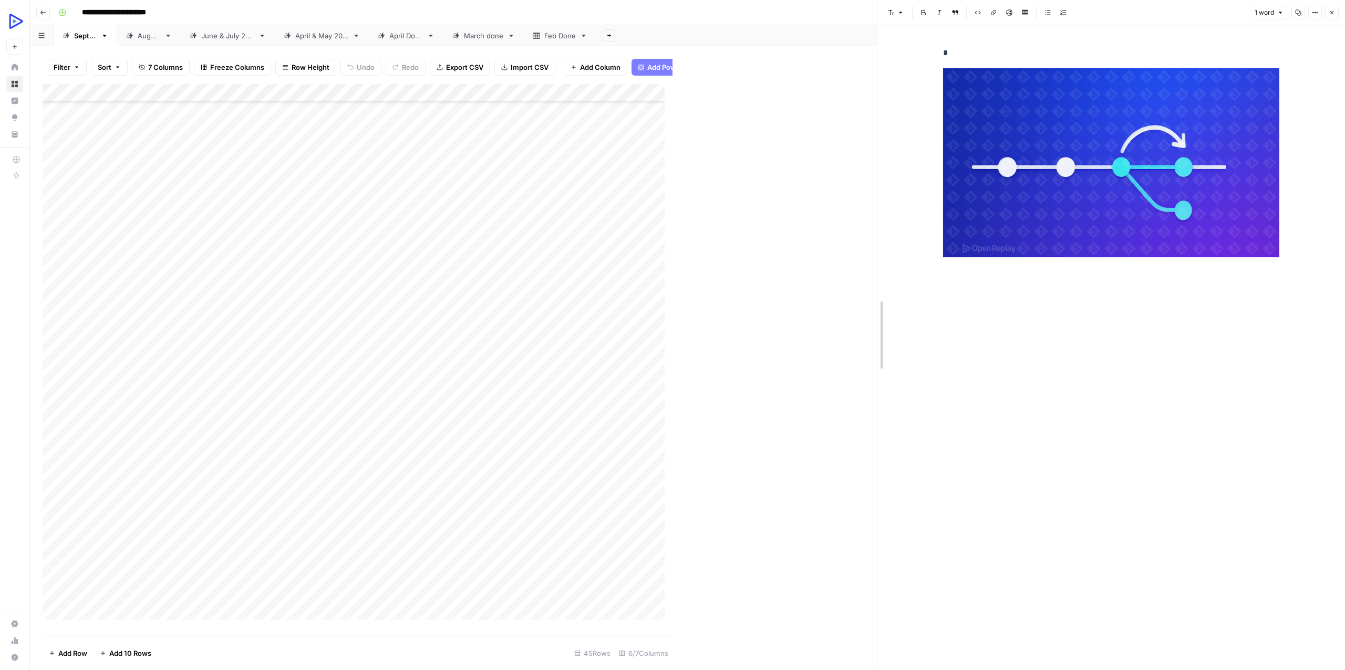 The width and height of the screenshot is (1345, 670). I want to click on div: 6/7 Columns, so click(644, 654).